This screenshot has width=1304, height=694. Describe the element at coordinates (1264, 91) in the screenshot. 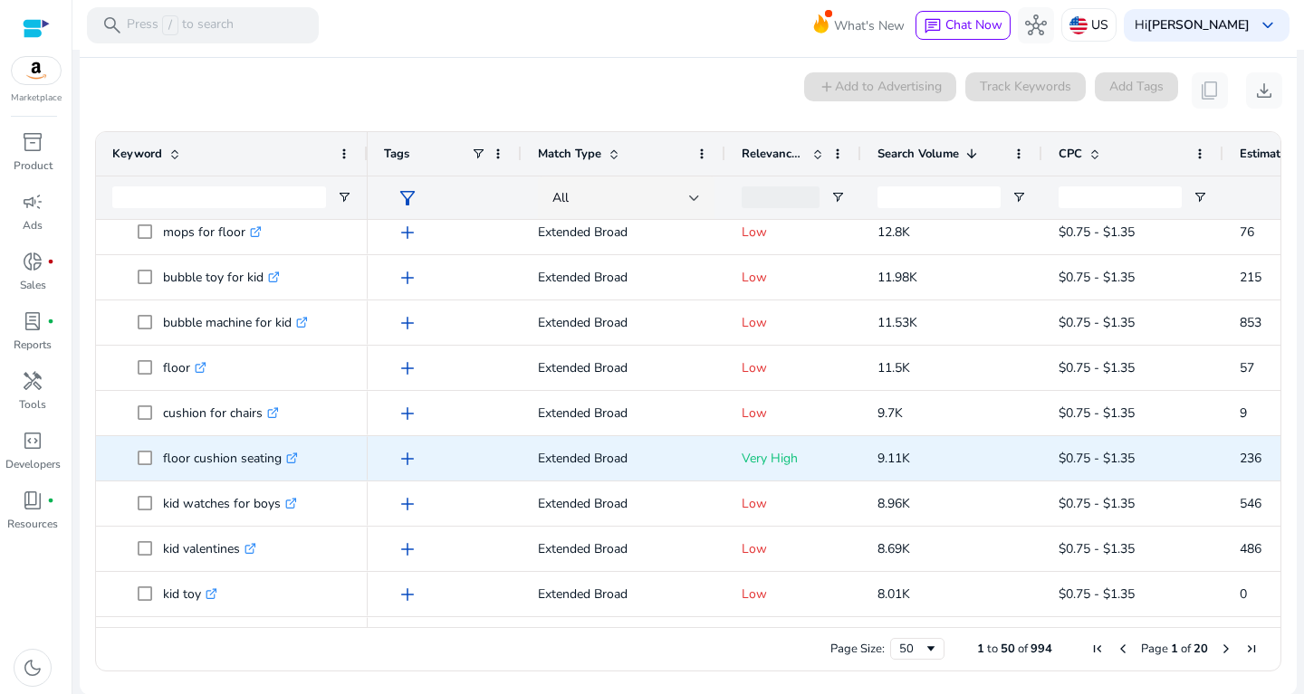

I see `span: download` at that location.